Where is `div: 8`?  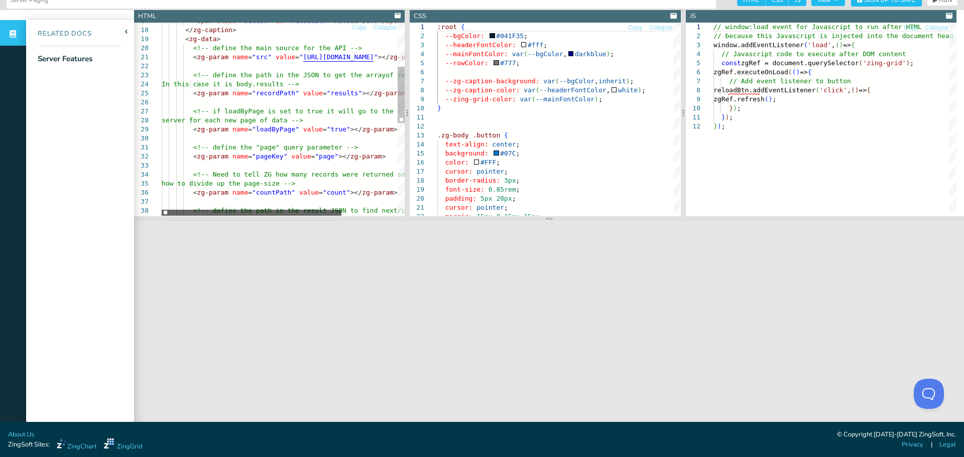 div: 8 is located at coordinates (693, 90).